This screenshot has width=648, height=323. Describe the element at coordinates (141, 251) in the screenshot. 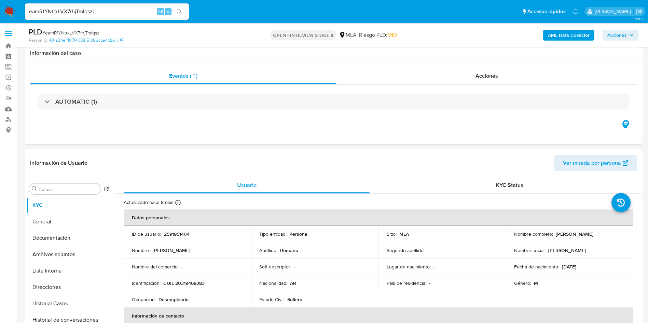

I see `p: Nombre :` at that location.